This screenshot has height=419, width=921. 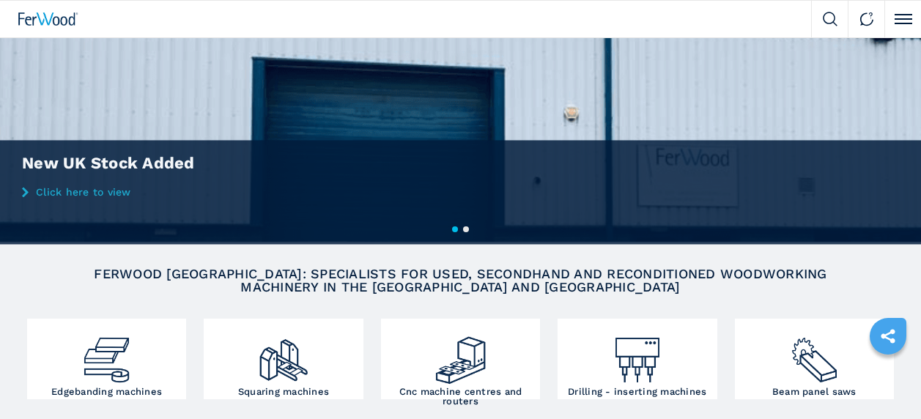 I want to click on a: Squaring machines, so click(x=283, y=359).